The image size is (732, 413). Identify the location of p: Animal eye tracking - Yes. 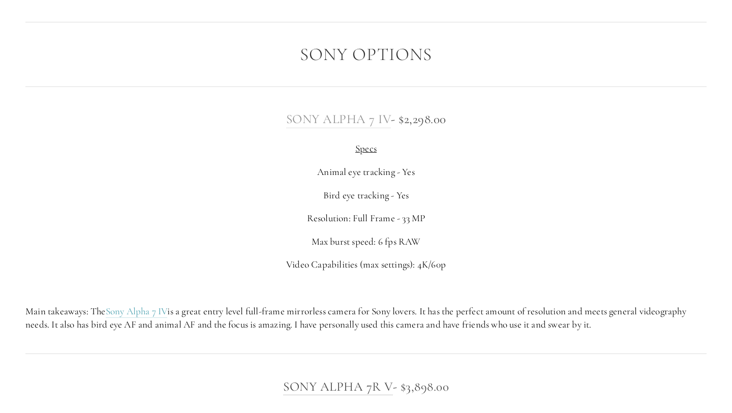
(366, 172).